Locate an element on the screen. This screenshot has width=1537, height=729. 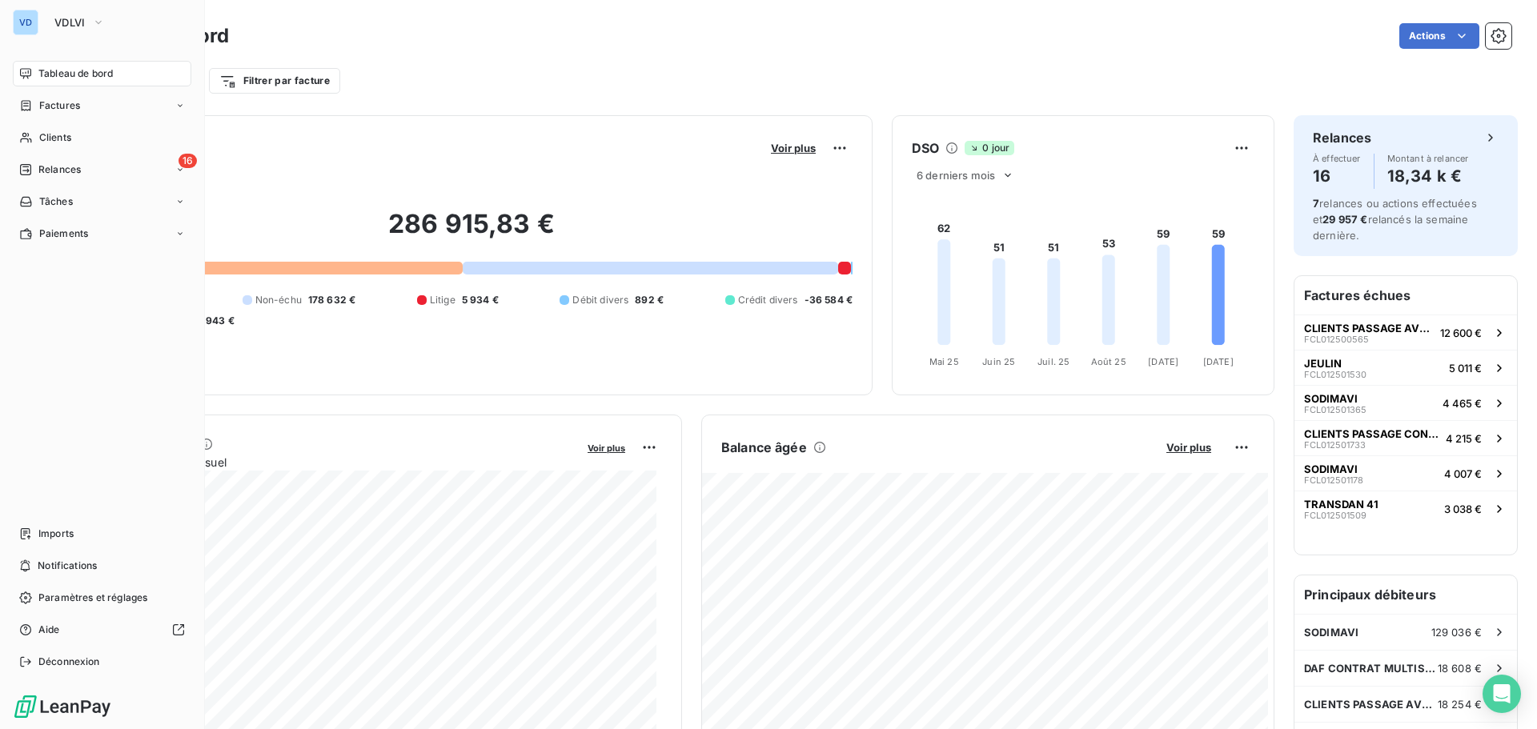
span: À effectuer is located at coordinates (1337, 158).